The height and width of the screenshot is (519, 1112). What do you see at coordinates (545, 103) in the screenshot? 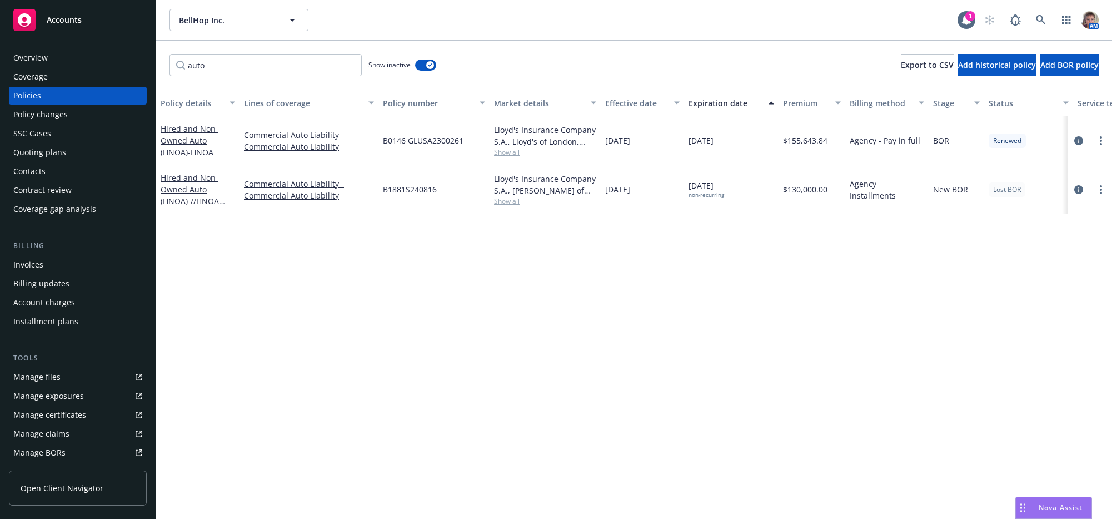
I see `button: Market details` at bounding box center [545, 103].